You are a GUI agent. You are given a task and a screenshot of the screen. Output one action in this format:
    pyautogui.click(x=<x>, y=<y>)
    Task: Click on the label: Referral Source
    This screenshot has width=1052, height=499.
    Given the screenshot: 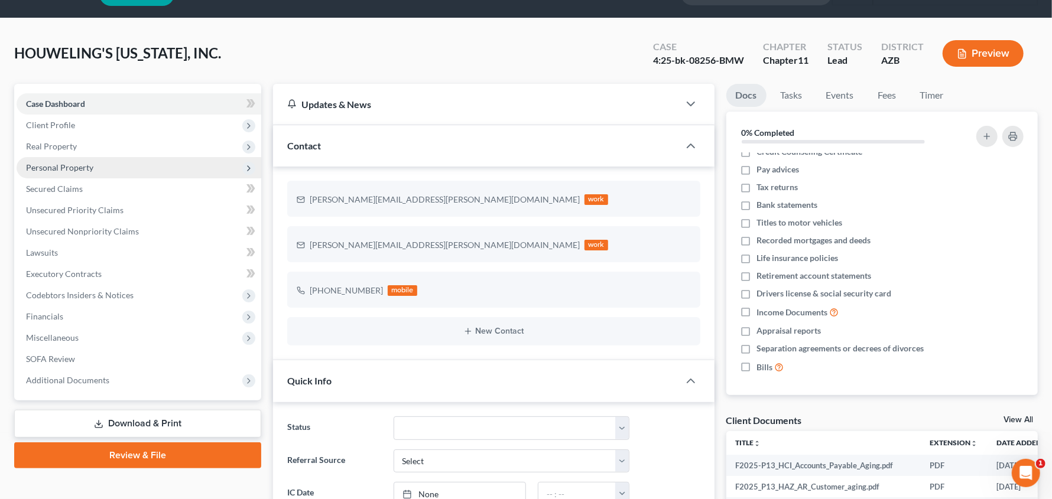 What is the action you would take?
    pyautogui.click(x=334, y=461)
    